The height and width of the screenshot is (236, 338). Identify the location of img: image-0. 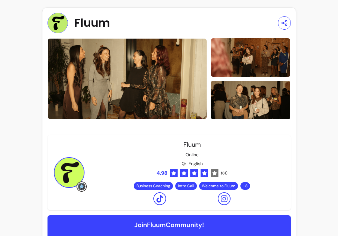
(127, 79).